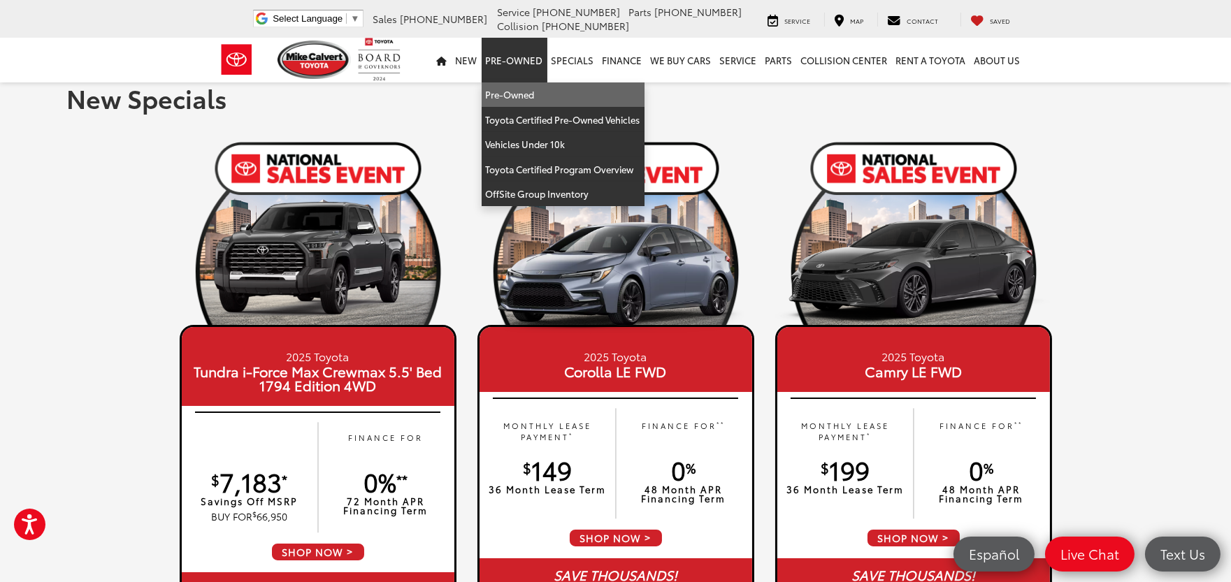 The height and width of the screenshot is (582, 1231). What do you see at coordinates (850, 20) in the screenshot?
I see `a: Map` at bounding box center [850, 20].